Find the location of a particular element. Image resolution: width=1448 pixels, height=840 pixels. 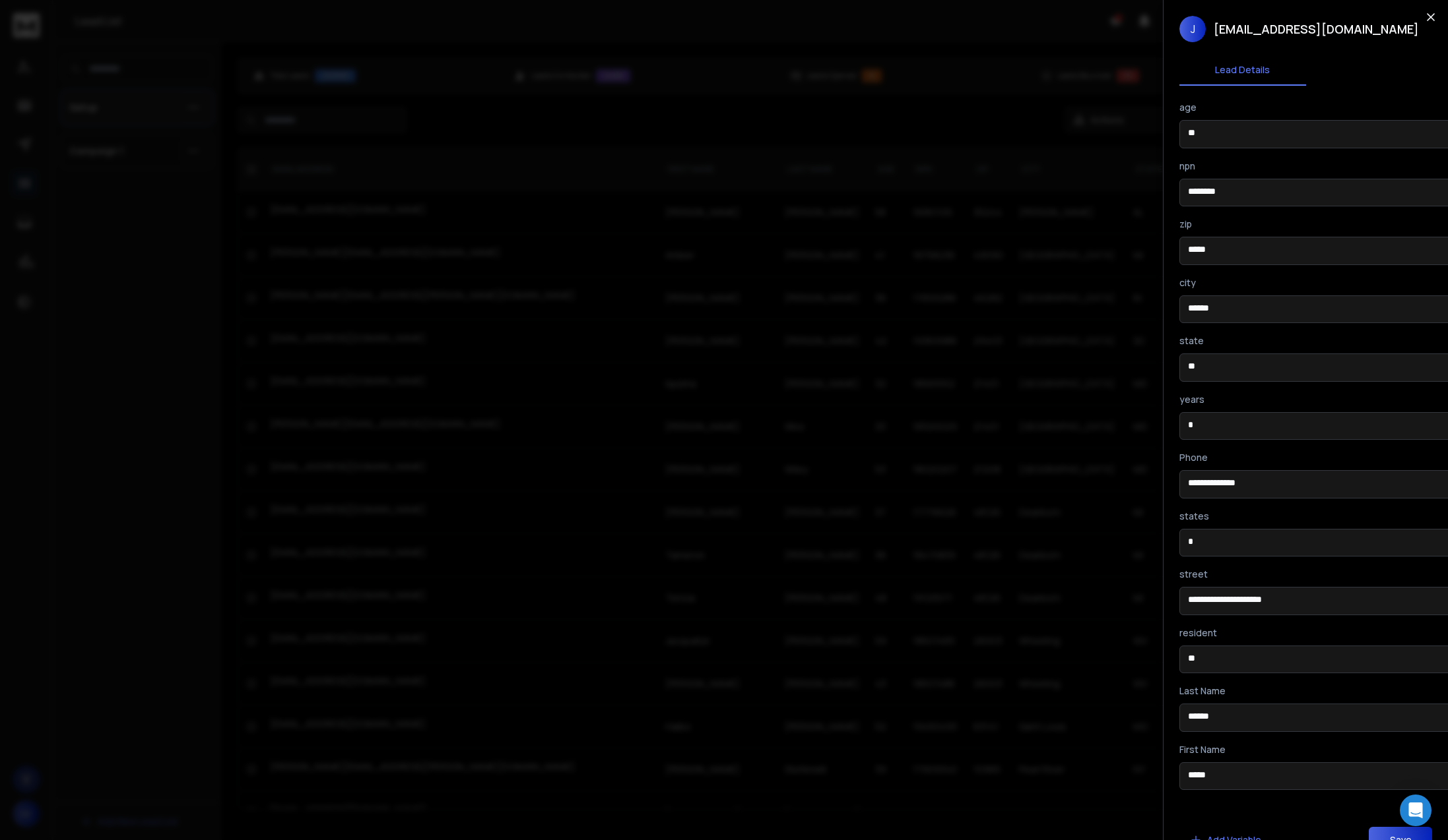

label: Last Name is located at coordinates (1202, 691).